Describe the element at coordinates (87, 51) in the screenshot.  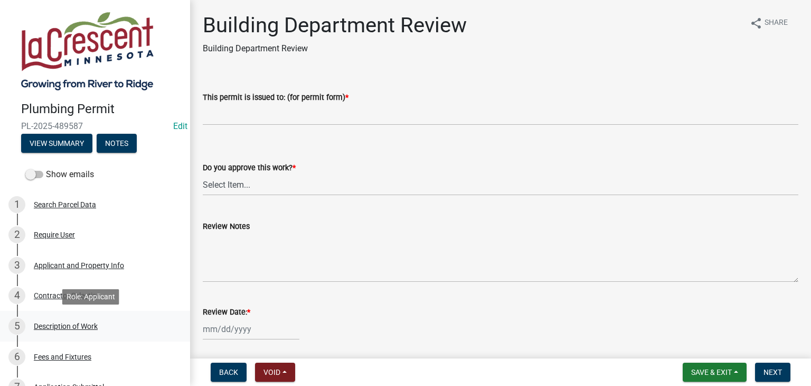
I see `img: City of La Crescent, Minnesota` at that location.